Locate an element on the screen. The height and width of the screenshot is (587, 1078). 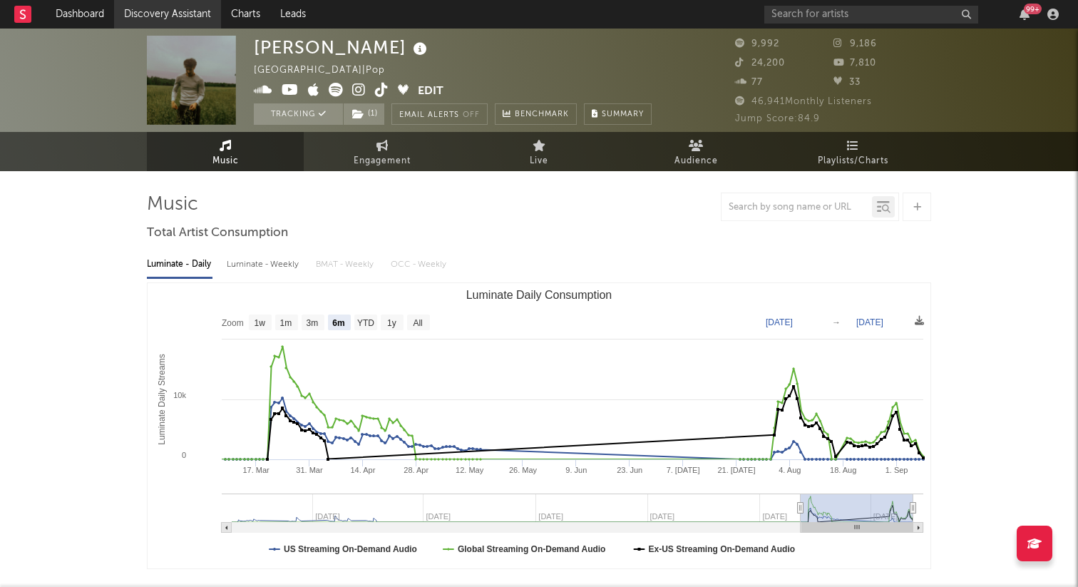
text: 28. Apr is located at coordinates (416, 470).